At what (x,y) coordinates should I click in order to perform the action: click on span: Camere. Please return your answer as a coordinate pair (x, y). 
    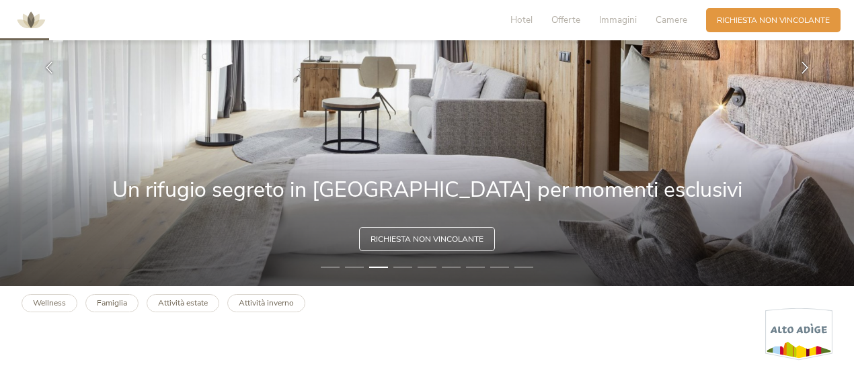
    Looking at the image, I should click on (671, 19).